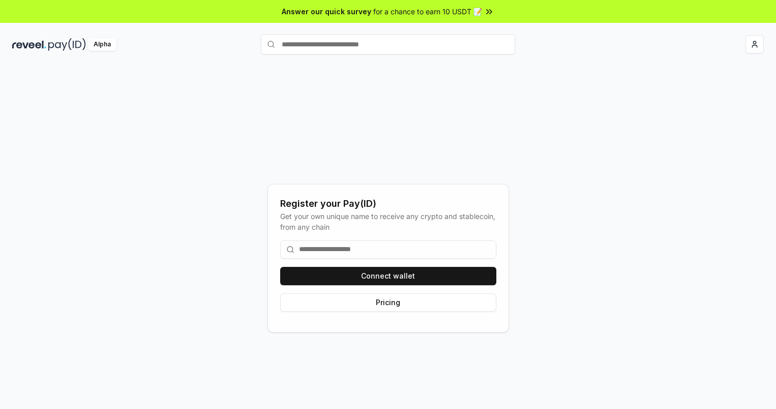  Describe the element at coordinates (428, 11) in the screenshot. I see `span: for a chance to earn 10 USDT 📝` at that location.